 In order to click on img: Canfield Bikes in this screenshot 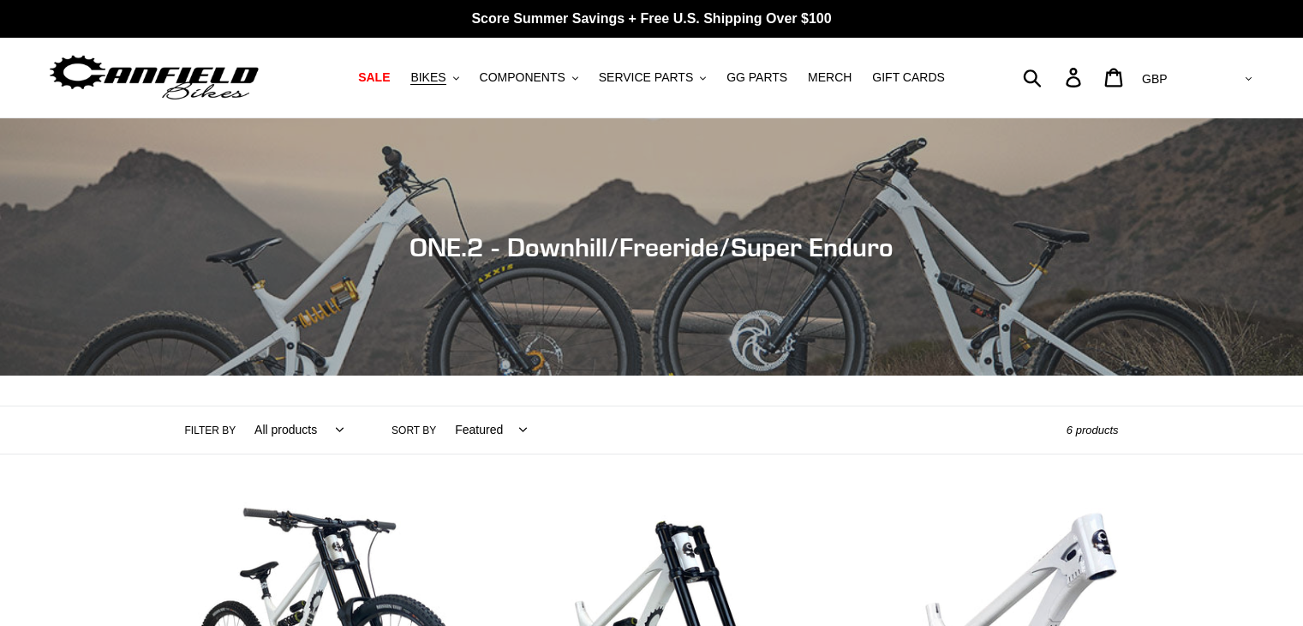, I will do `click(154, 77)`.